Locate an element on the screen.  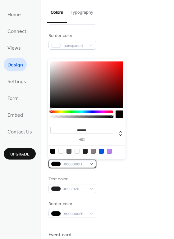
div: Event card is located at coordinates (60, 235).